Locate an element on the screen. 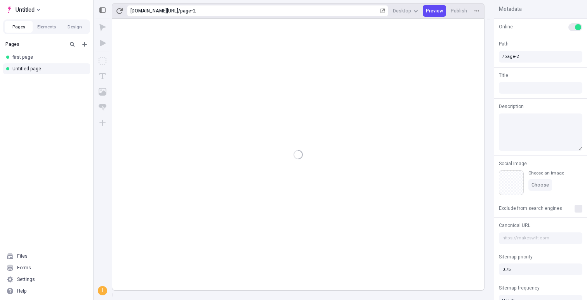  button: Image is located at coordinates (103, 92).